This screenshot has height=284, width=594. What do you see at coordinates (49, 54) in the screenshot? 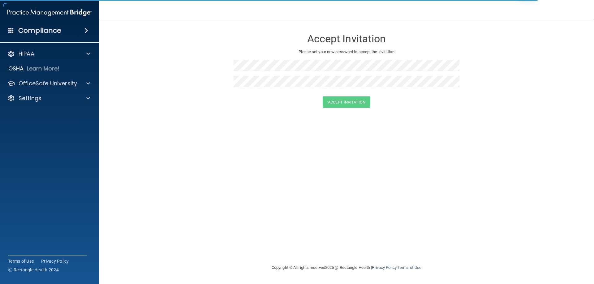
I see `a: HIPAA` at bounding box center [49, 54].